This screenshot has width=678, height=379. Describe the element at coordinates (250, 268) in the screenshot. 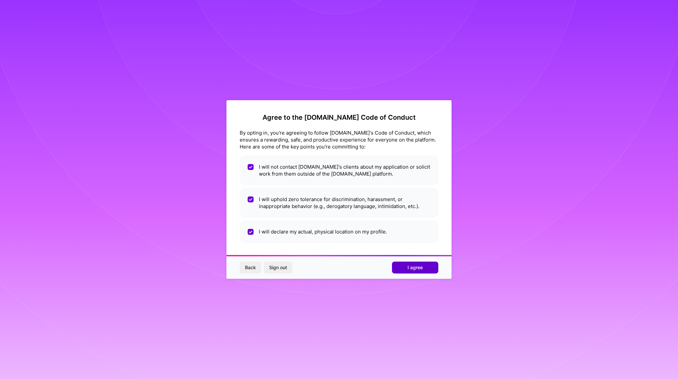

I see `button: Back` at that location.